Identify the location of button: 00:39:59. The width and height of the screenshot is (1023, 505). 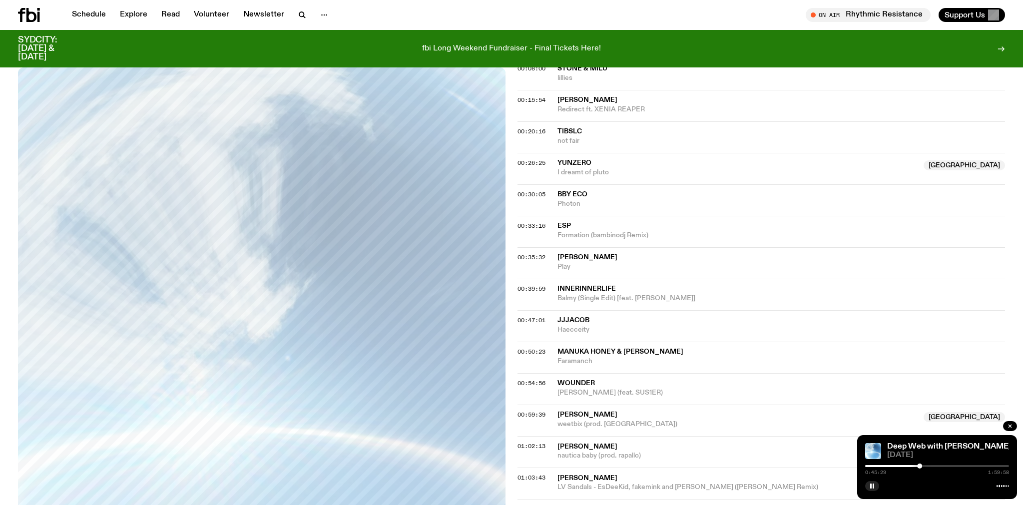
(532, 289).